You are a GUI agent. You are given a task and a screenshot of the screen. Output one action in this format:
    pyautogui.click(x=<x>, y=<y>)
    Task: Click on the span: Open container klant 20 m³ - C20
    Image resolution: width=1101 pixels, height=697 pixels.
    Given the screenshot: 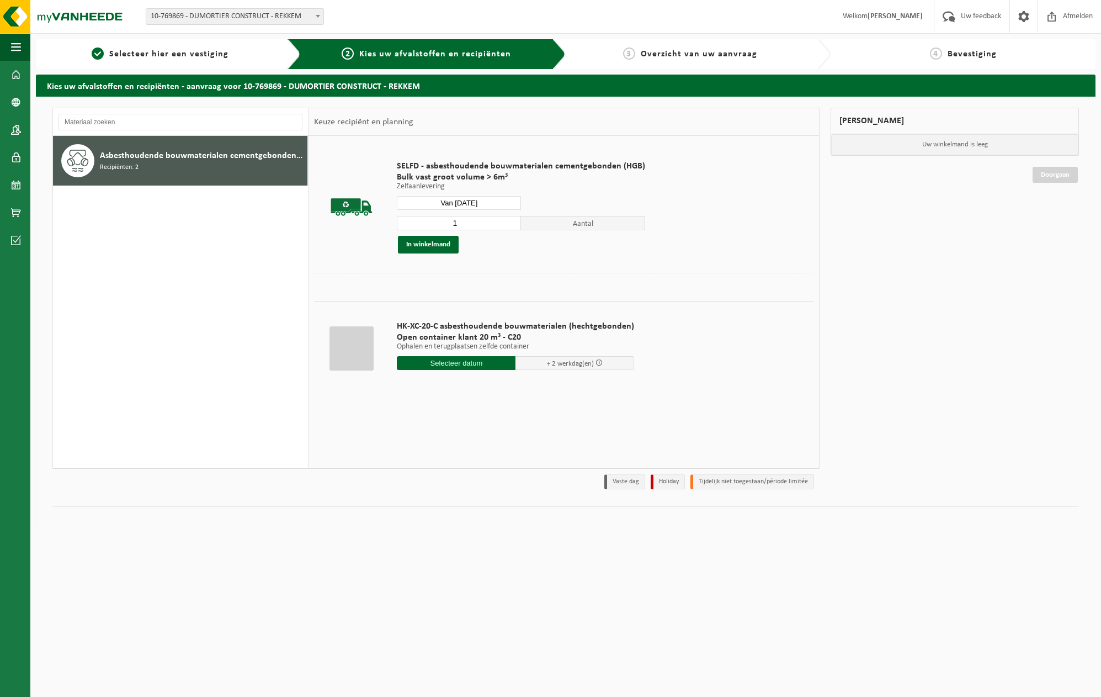 What is the action you would take?
    pyautogui.click(x=516, y=337)
    